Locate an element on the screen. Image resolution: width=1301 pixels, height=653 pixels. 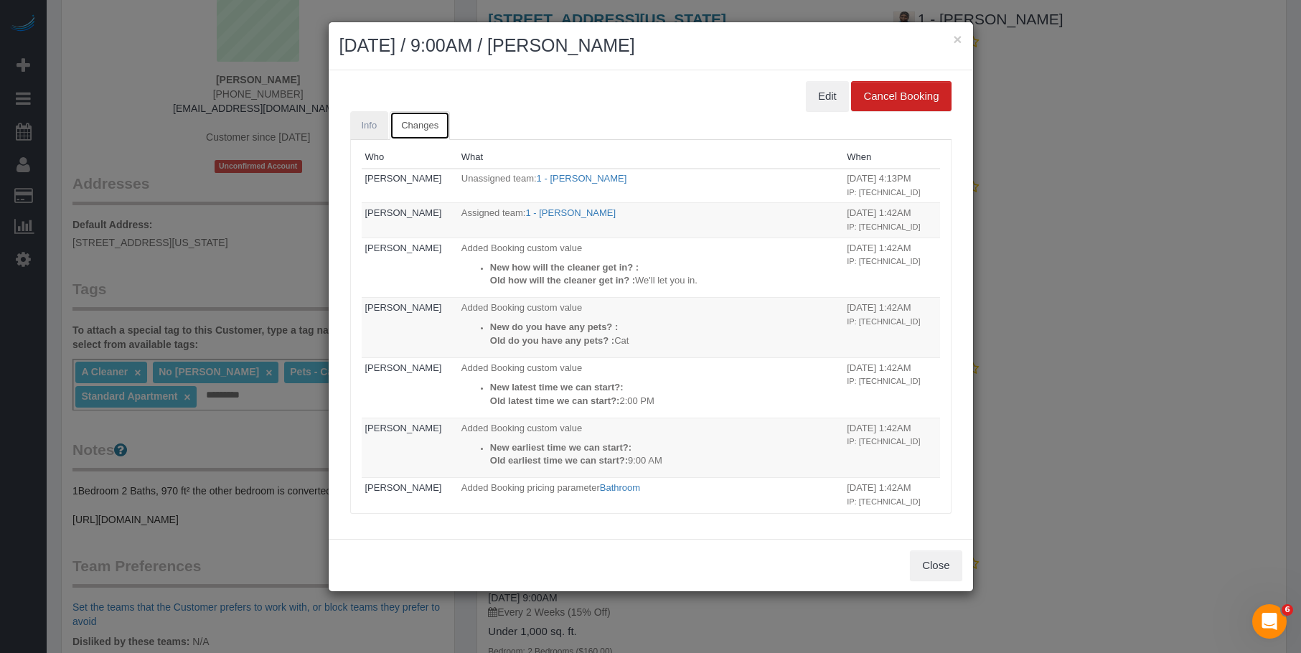
button: Edit is located at coordinates (827, 96).